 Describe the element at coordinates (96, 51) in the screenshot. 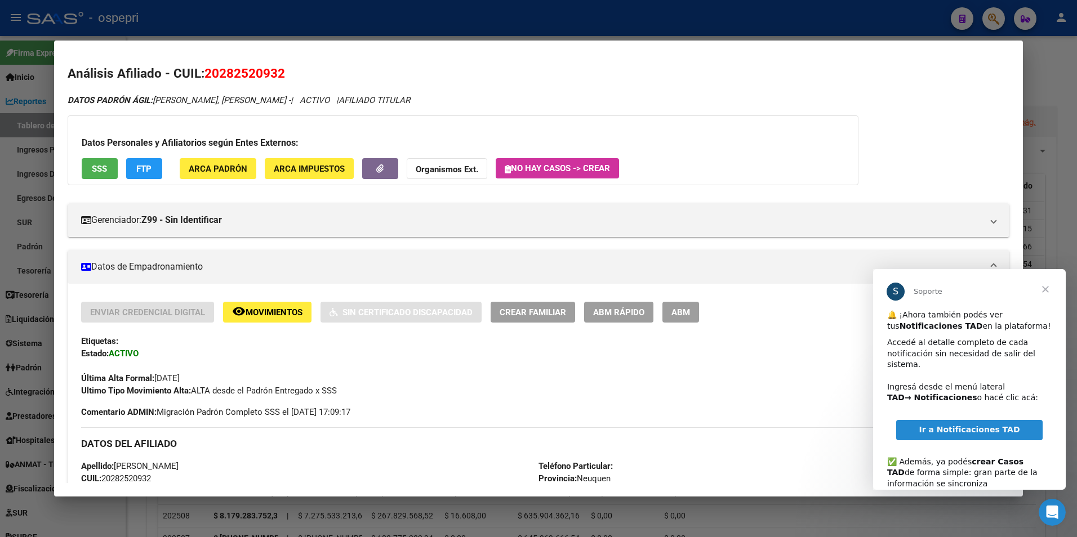

I see `div: 🔔 ¡Ahora también podés ver tus en la plataforma!` at that location.